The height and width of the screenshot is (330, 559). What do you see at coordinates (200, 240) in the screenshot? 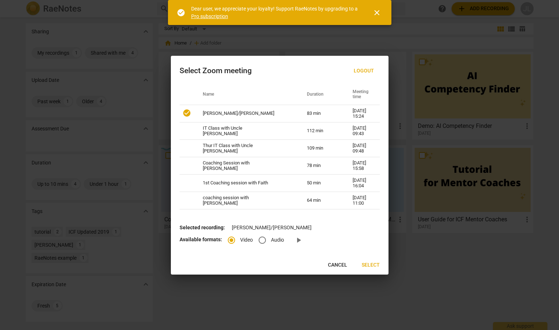
I see `b: Available formats:` at bounding box center [200, 240].